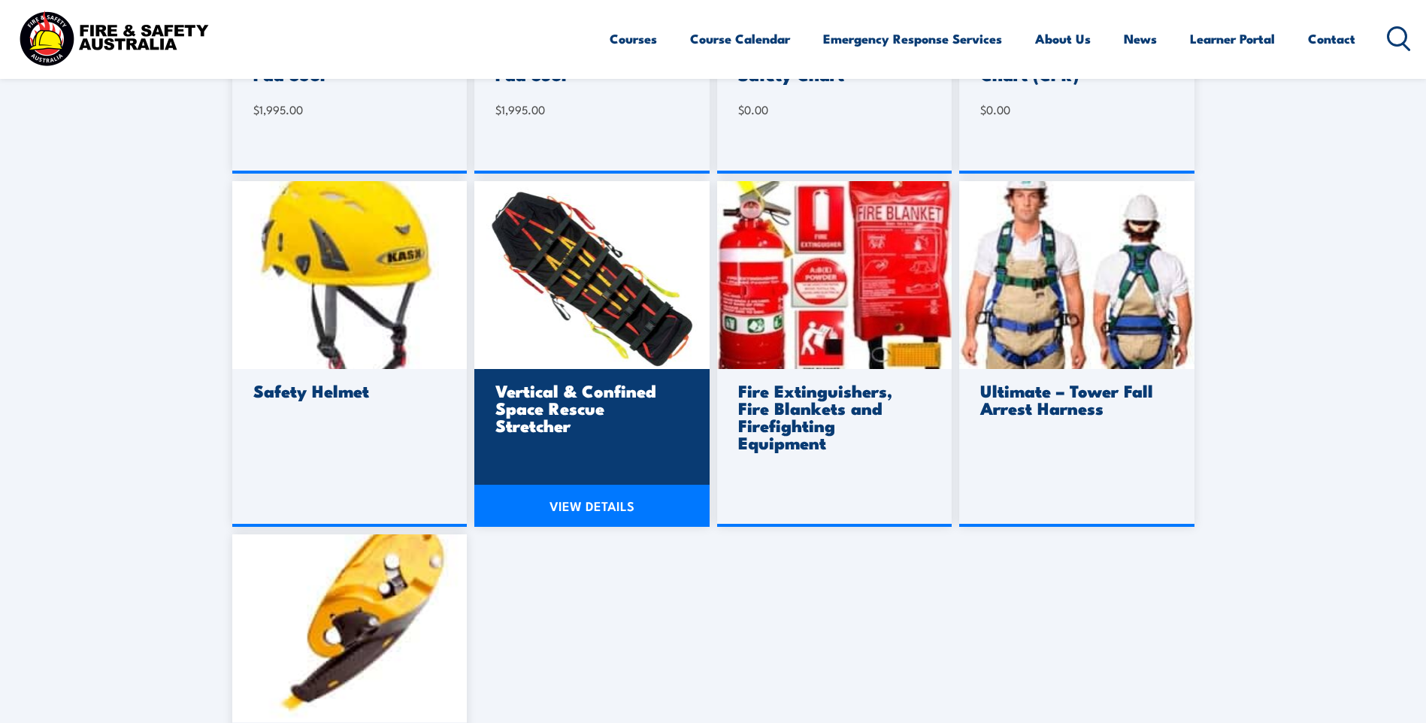 This screenshot has height=723, width=1426. What do you see at coordinates (1232, 38) in the screenshot?
I see `a: Learner Portal` at bounding box center [1232, 38].